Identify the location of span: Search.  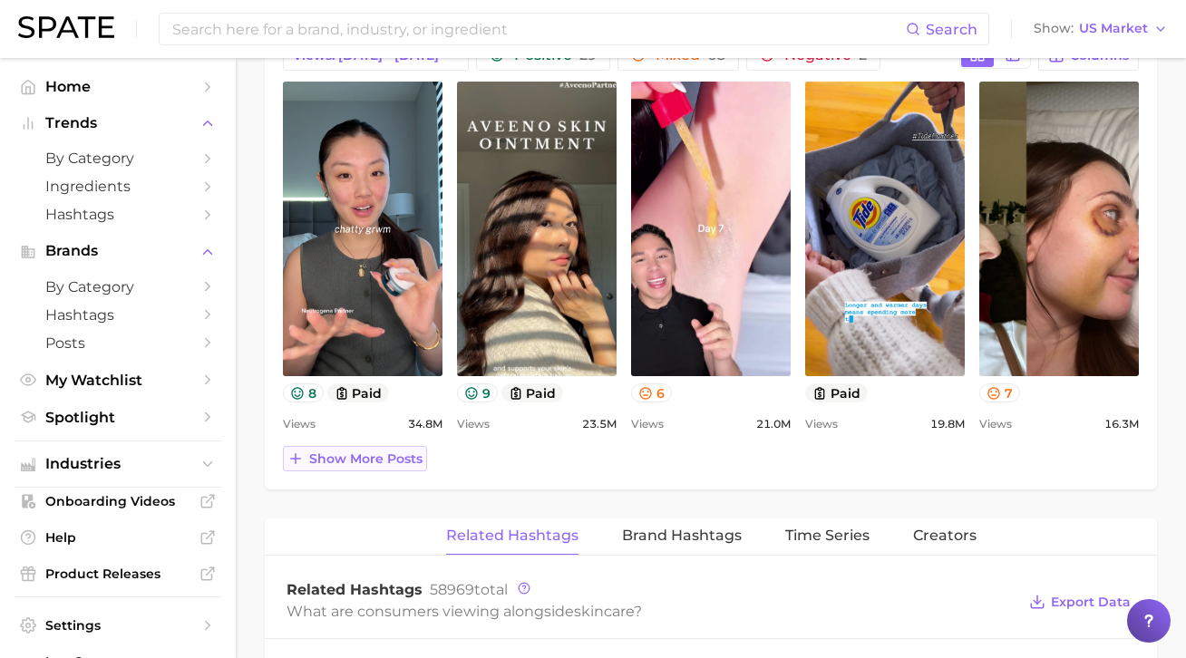
(951, 29).